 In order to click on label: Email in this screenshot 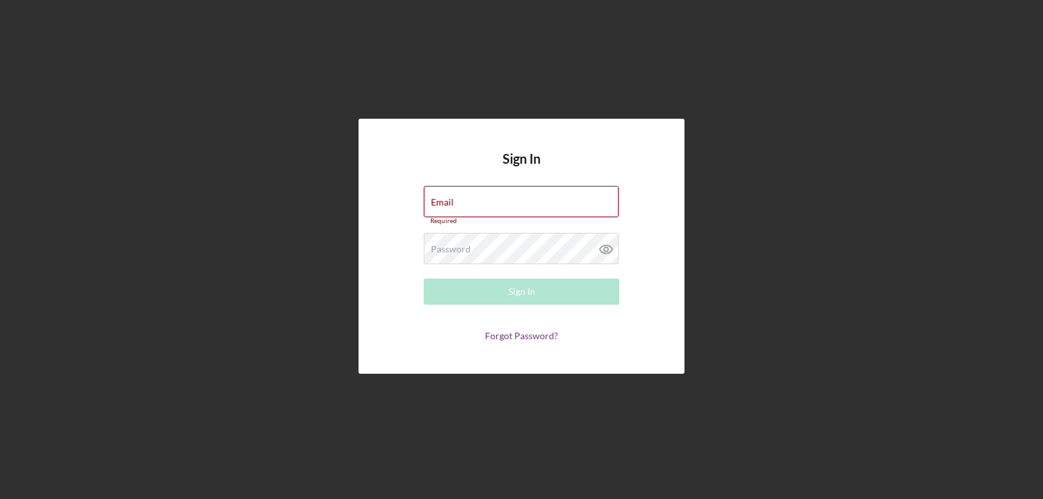, I will do `click(442, 202)`.